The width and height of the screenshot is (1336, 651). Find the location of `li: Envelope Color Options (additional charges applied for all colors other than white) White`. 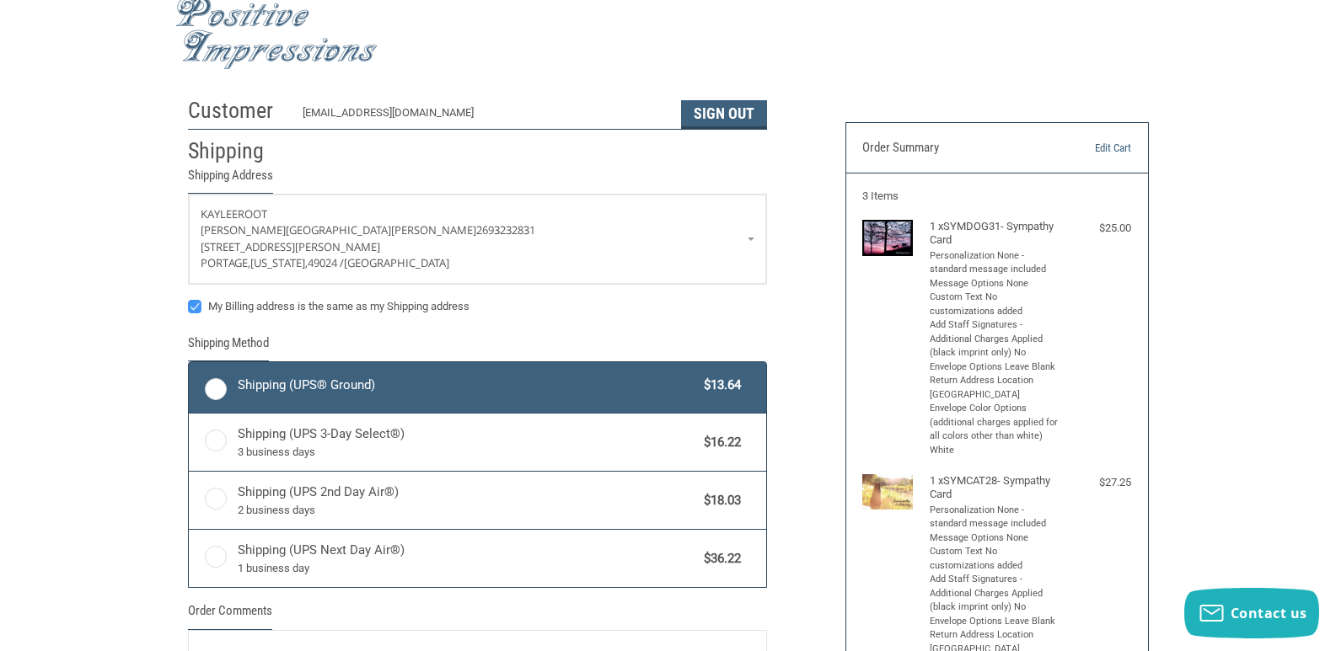

li: Envelope Color Options (additional charges applied for all colors other than white) White is located at coordinates (994, 430).